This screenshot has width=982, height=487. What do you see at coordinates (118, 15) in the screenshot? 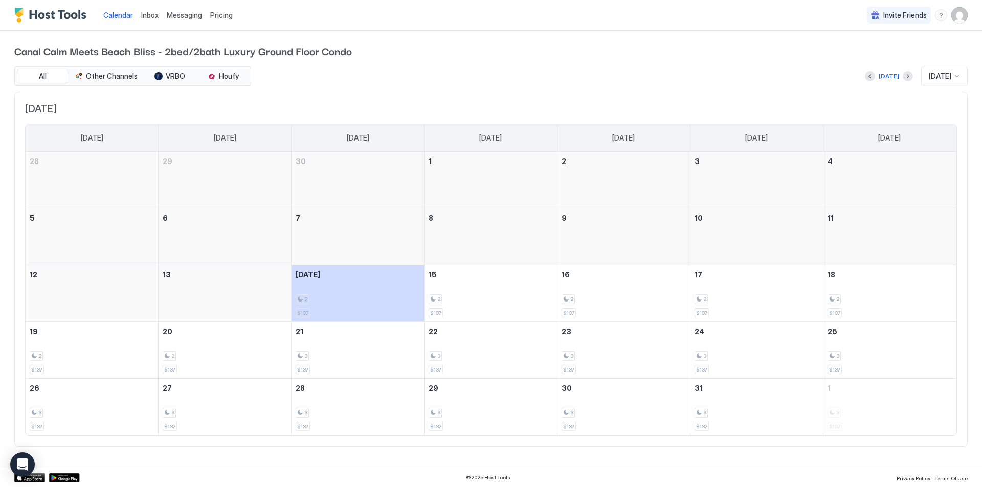
I see `a: Calendar` at bounding box center [118, 15].